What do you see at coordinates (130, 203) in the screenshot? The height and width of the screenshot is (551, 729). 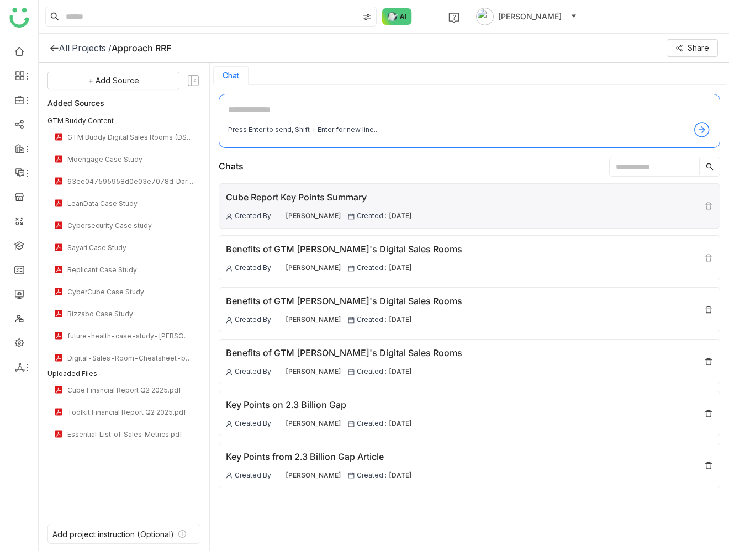 I see `div: LeanData Case Study` at bounding box center [130, 203].